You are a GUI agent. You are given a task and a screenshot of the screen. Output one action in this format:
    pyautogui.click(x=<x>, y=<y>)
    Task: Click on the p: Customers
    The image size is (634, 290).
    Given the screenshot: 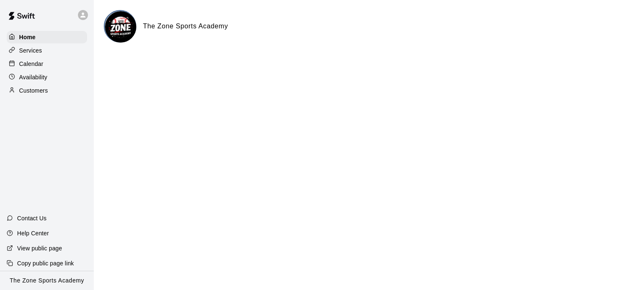 What is the action you would take?
    pyautogui.click(x=33, y=90)
    